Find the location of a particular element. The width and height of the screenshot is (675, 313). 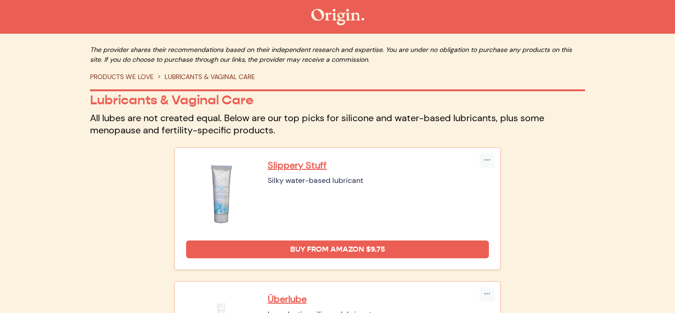

a: Slippery Stuff is located at coordinates (378, 165).